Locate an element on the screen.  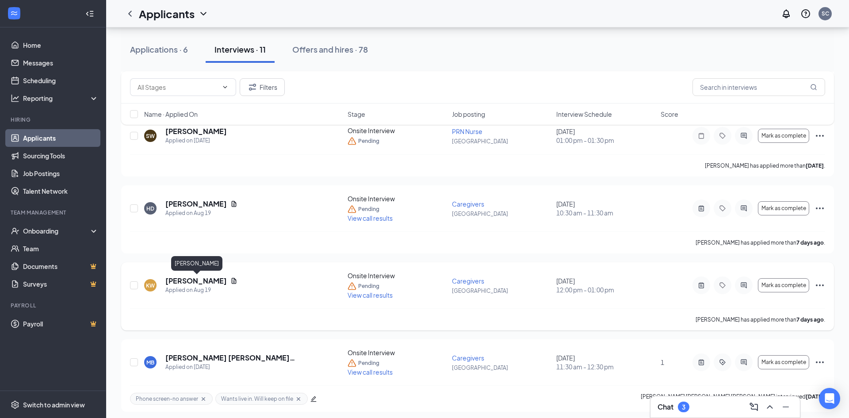
a: Team is located at coordinates (61, 248).